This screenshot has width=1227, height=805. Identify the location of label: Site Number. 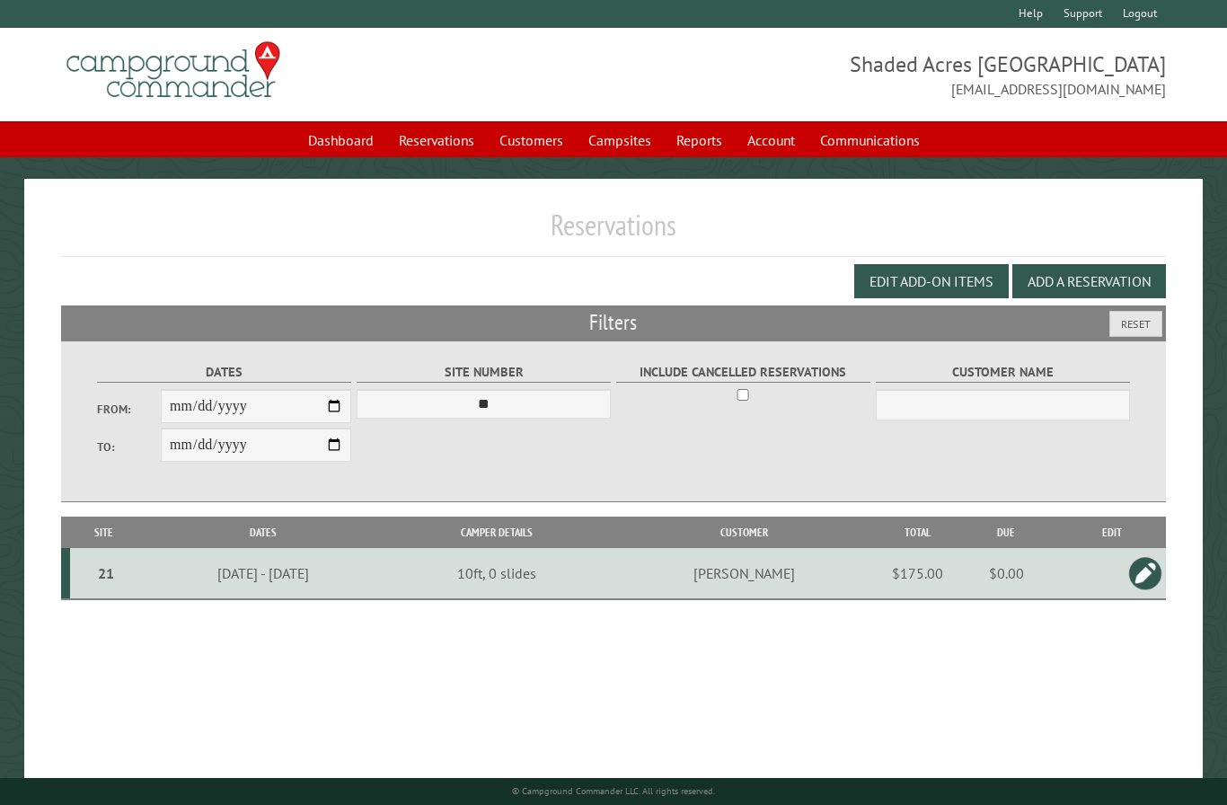
(483, 372).